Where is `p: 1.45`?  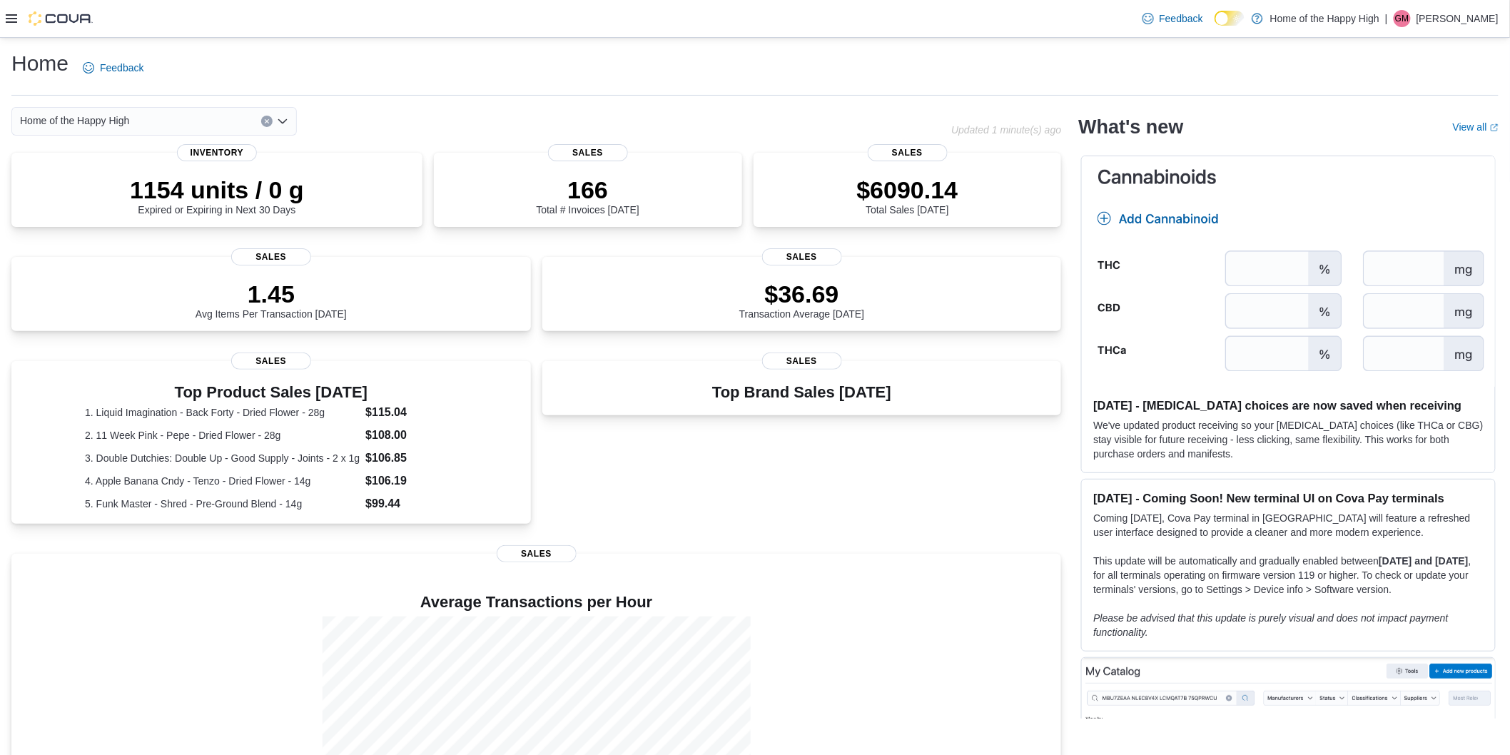
p: 1.45 is located at coordinates (271, 294).